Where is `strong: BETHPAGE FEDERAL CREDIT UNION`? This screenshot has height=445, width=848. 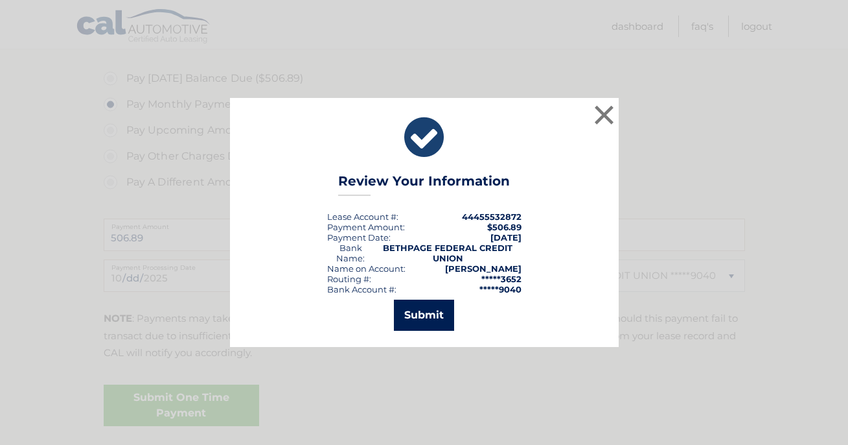 strong: BETHPAGE FEDERAL CREDIT UNION is located at coordinates (448, 253).